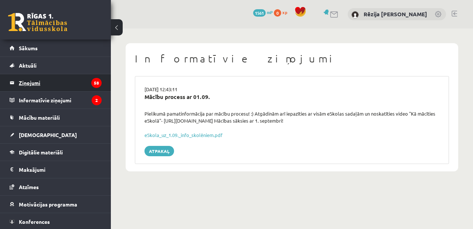 This screenshot has width=473, height=229. What do you see at coordinates (282, 12) in the screenshot?
I see `a: 0 xp` at bounding box center [282, 12].